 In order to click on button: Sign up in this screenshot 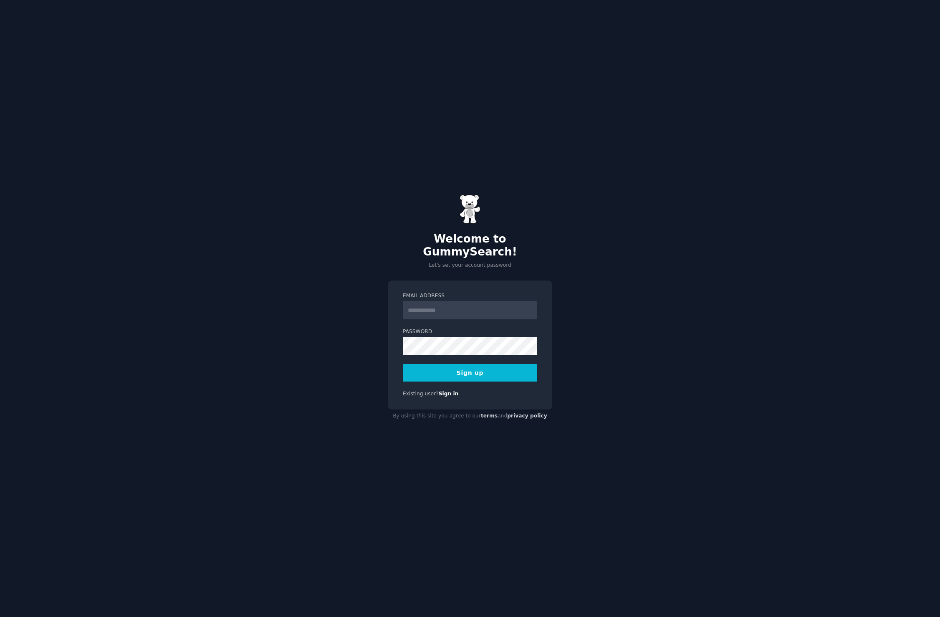, I will do `click(470, 373)`.